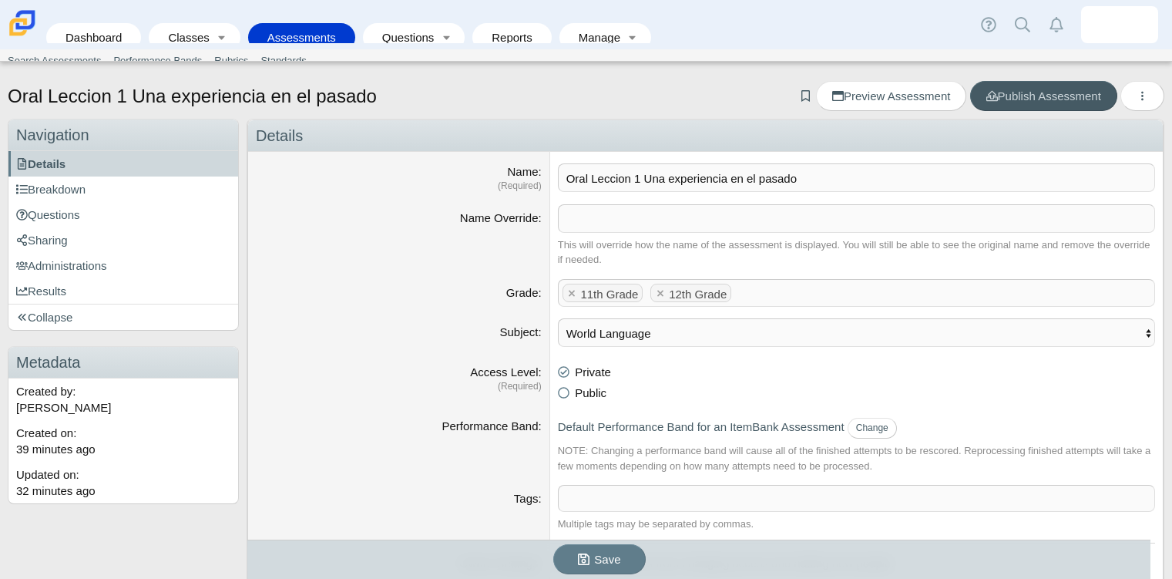  I want to click on span: Save, so click(607, 559).